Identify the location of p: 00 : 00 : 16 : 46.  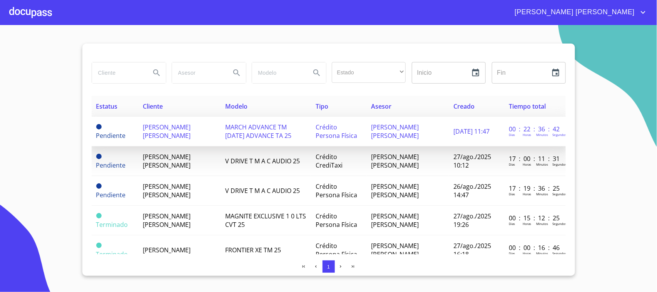
(535, 248).